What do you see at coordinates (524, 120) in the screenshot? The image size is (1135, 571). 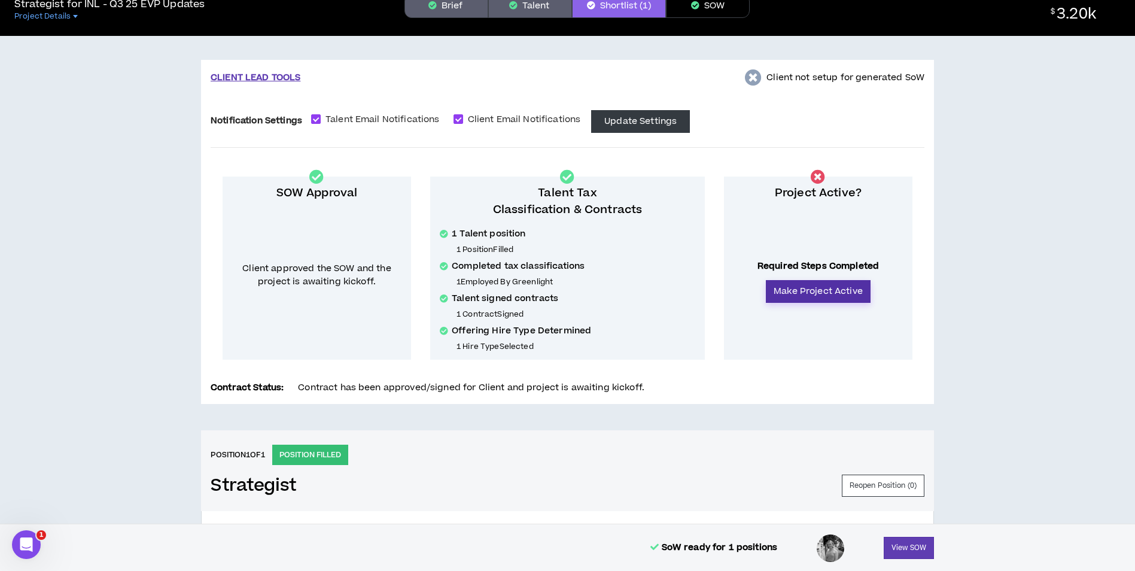 I see `span: Client Email Notifications` at bounding box center [524, 120].